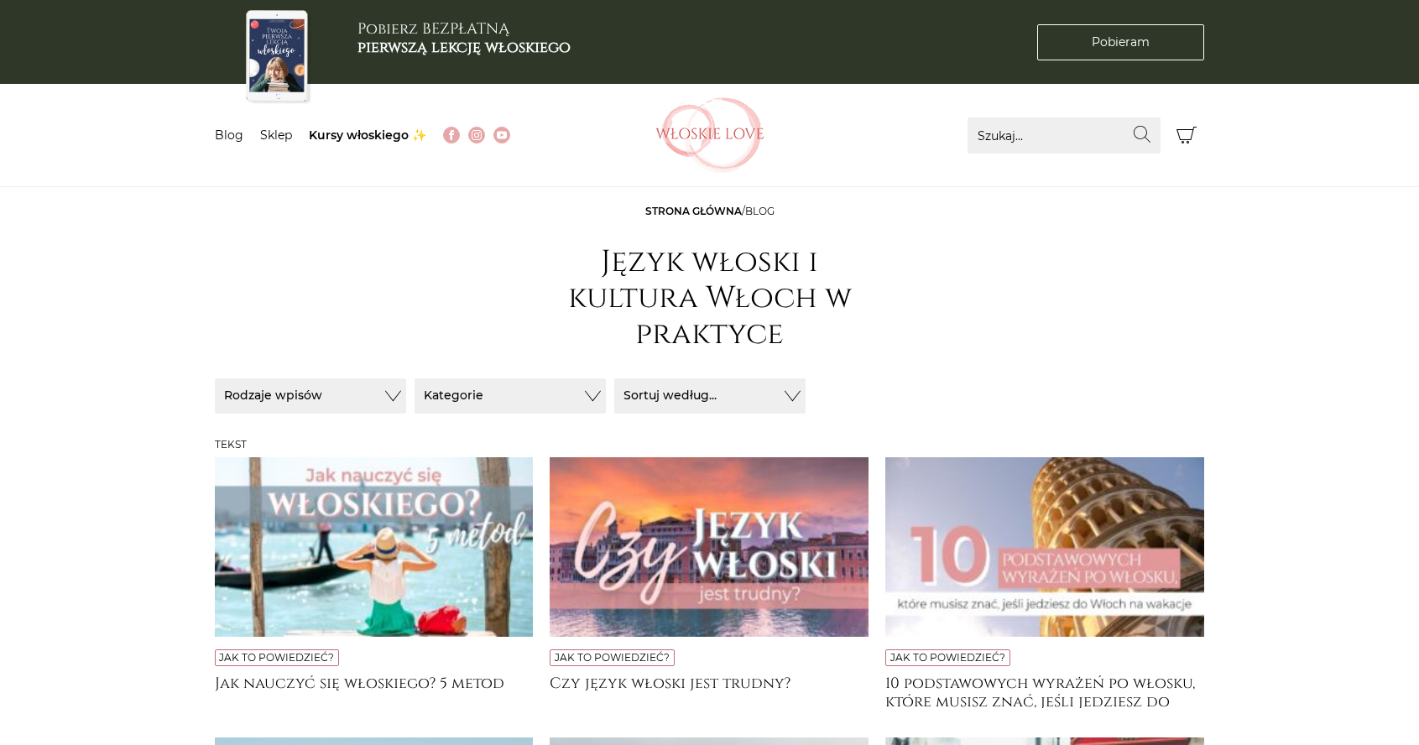  Describe the element at coordinates (1186, 135) in the screenshot. I see `button: Koszyk` at that location.